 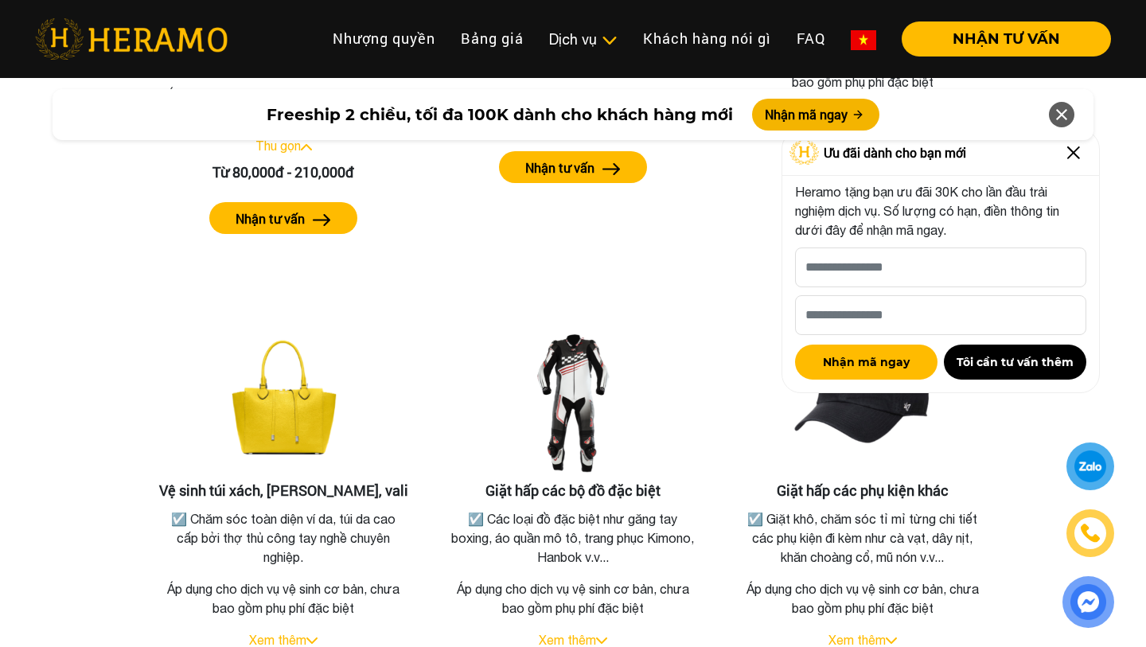 I want to click on p: ☑️ Các loại đồ đặc biệt như găng tay boxing, áo quần mô tô, trang phục Kimono, Hanbok v.v..., so click(x=573, y=538).